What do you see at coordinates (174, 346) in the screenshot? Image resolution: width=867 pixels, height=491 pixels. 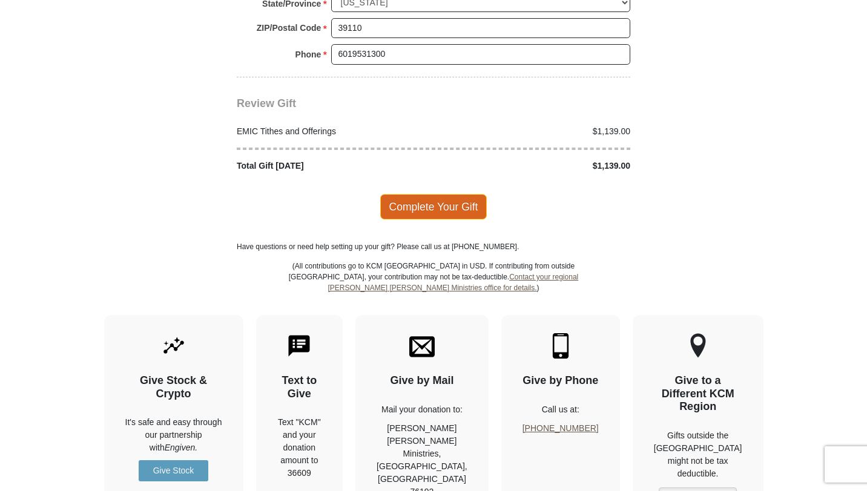 I see `img: give-by-stock.svg` at bounding box center [174, 346].